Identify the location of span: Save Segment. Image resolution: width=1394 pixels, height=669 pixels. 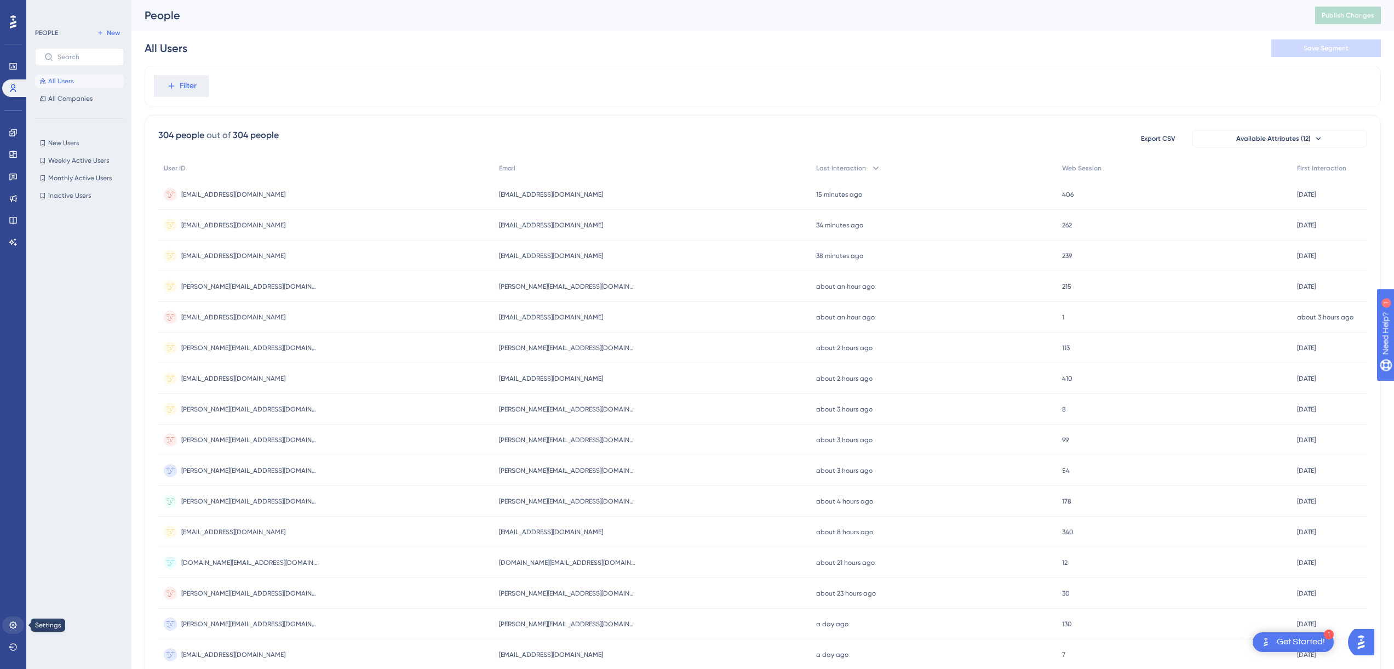
(1326, 48).